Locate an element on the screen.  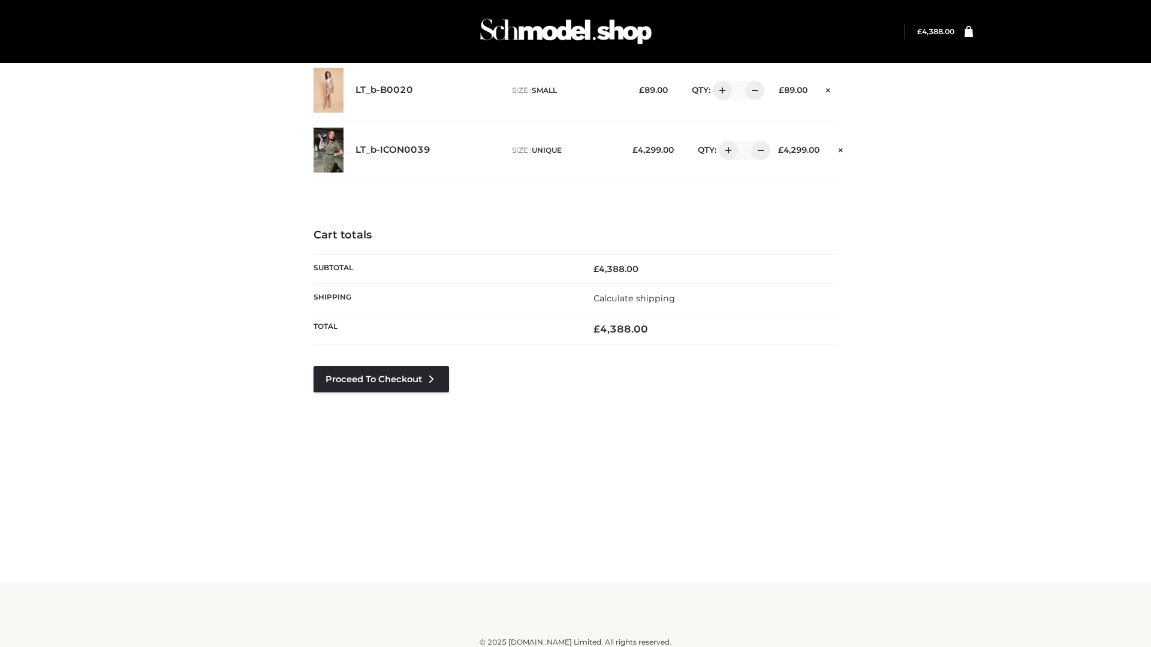
span: SMALL is located at coordinates (544, 90).